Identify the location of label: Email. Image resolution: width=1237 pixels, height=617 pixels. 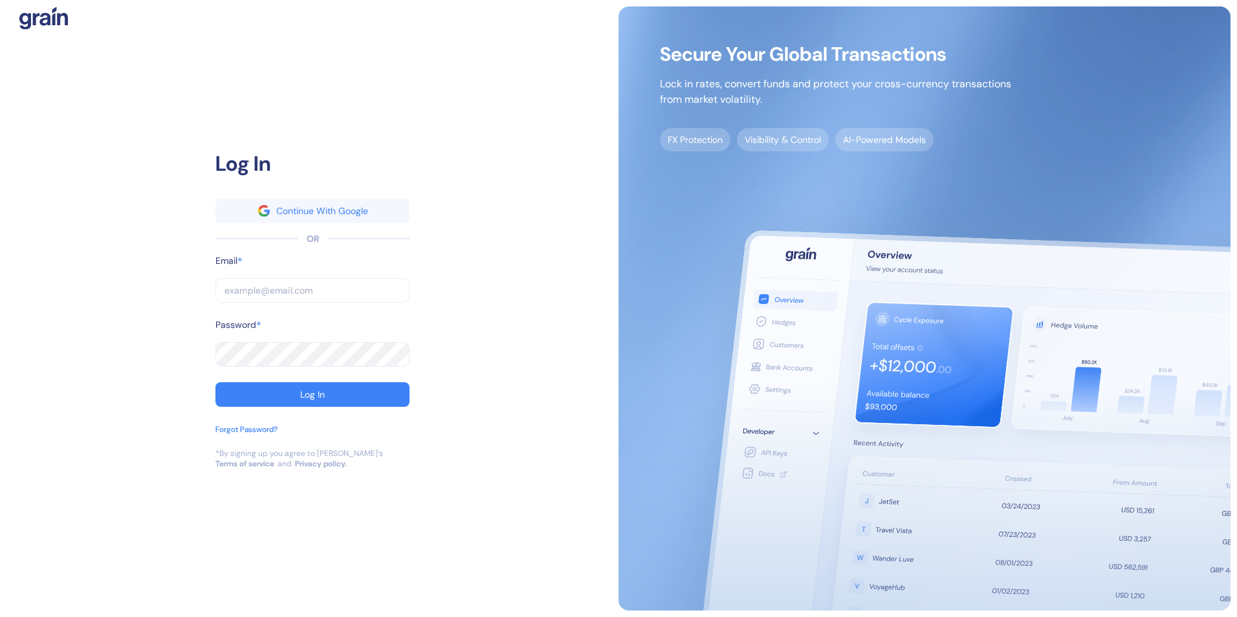
(226, 261).